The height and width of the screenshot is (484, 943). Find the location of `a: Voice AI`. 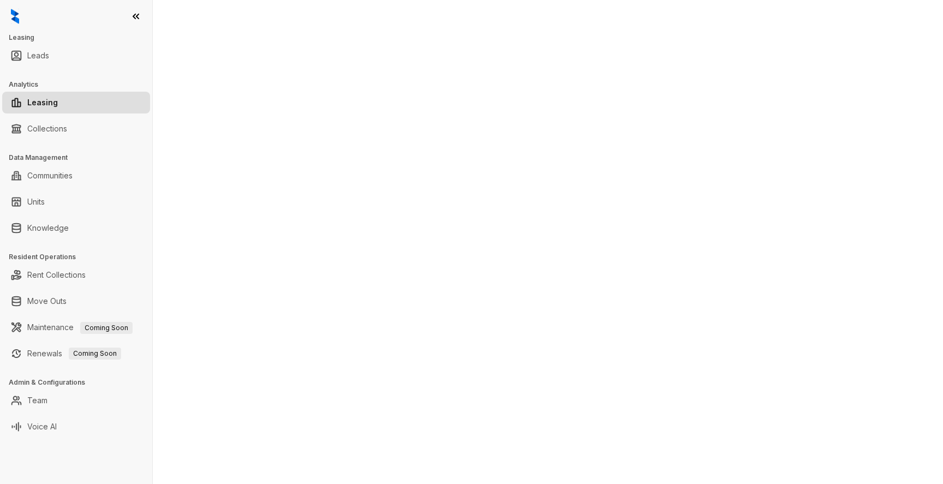

a: Voice AI is located at coordinates (42, 427).